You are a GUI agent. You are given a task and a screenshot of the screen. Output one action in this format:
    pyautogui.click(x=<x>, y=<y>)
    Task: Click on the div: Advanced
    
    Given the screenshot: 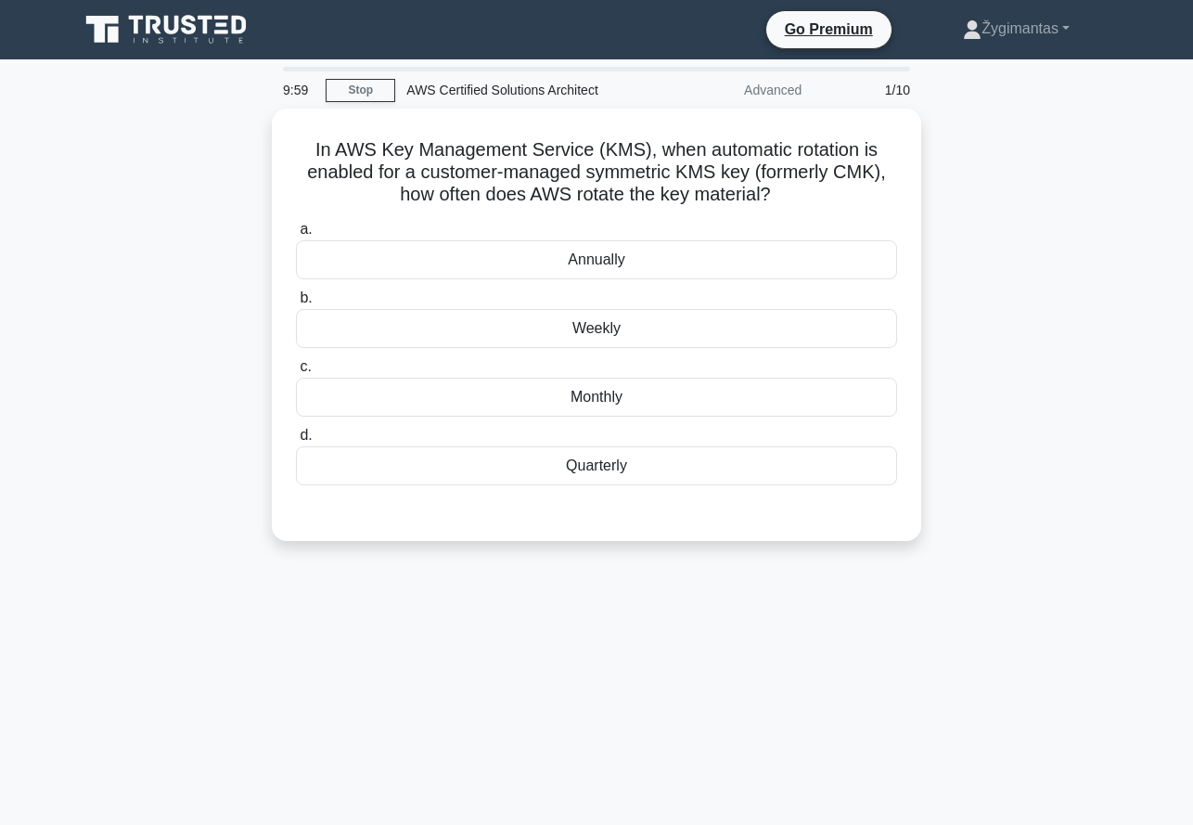 What is the action you would take?
    pyautogui.click(x=731, y=90)
    